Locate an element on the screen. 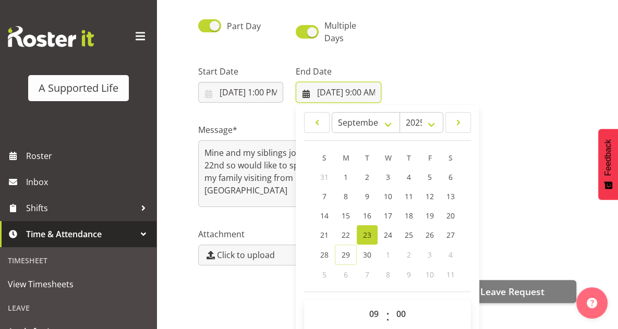 The width and height of the screenshot is (618, 329). span: 16 is located at coordinates (367, 215).